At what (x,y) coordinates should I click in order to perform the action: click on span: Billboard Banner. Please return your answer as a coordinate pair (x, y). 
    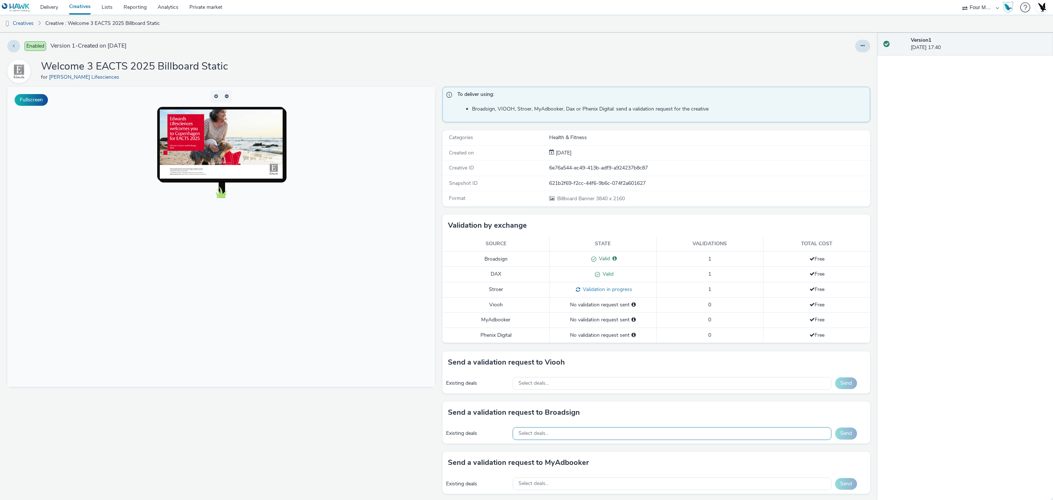
    Looking at the image, I should click on (577, 198).